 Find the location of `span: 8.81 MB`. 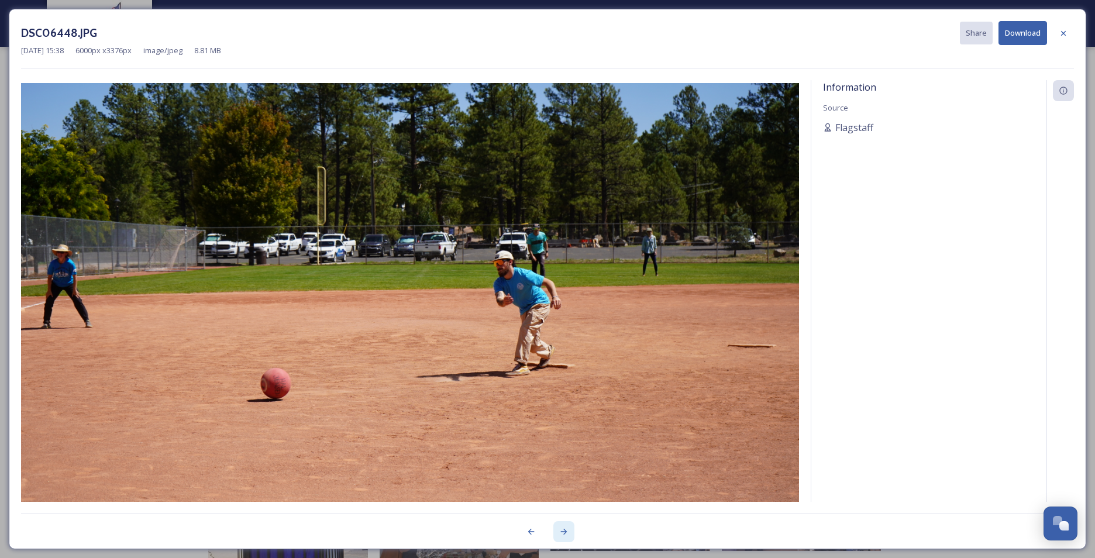

span: 8.81 MB is located at coordinates (208, 50).